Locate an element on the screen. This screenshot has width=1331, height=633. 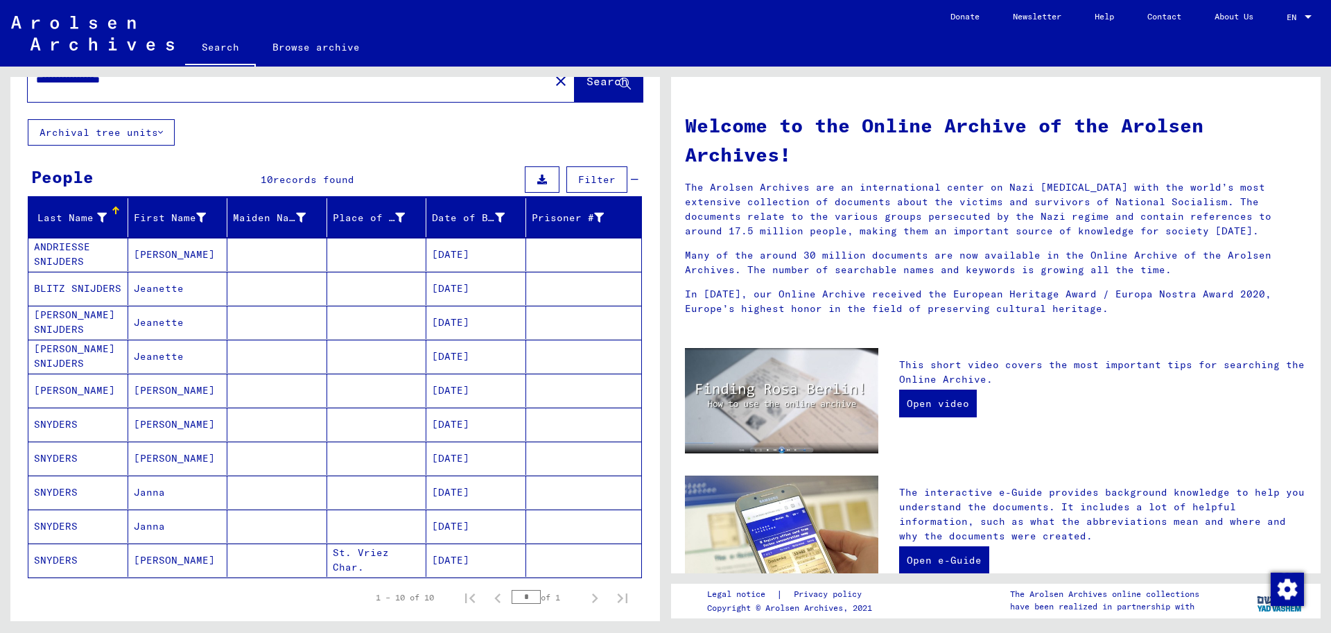
span: Filter is located at coordinates (597, 180).